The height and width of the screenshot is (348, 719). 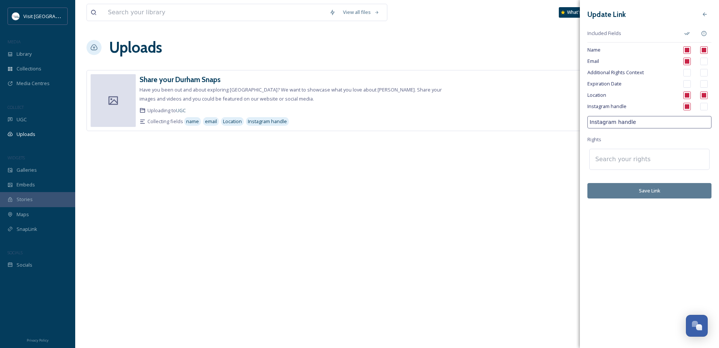 I want to click on span: Expiration Date, so click(x=633, y=84).